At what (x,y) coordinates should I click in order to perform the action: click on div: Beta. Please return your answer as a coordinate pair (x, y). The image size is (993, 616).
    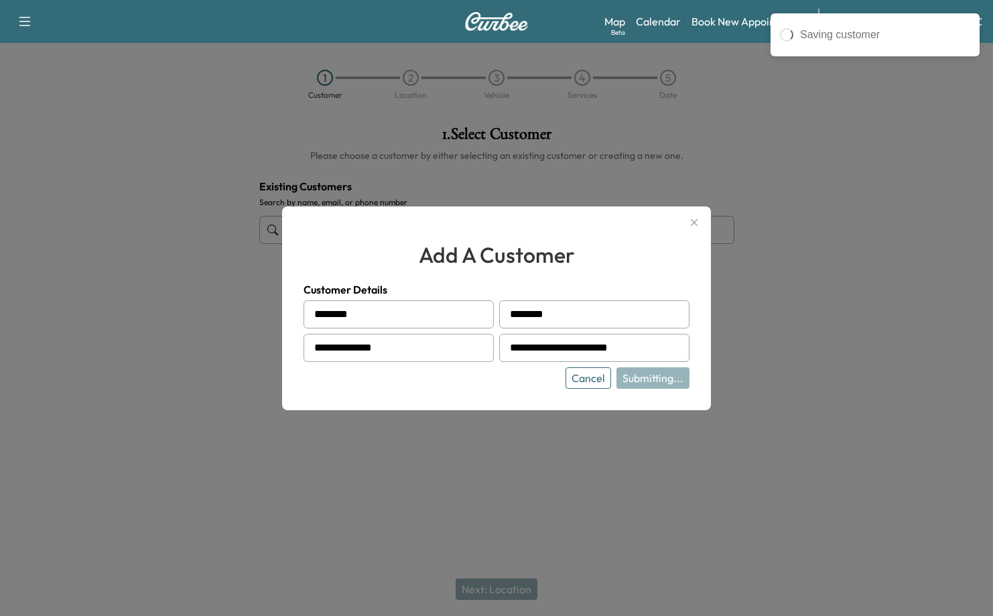
    Looking at the image, I should click on (618, 32).